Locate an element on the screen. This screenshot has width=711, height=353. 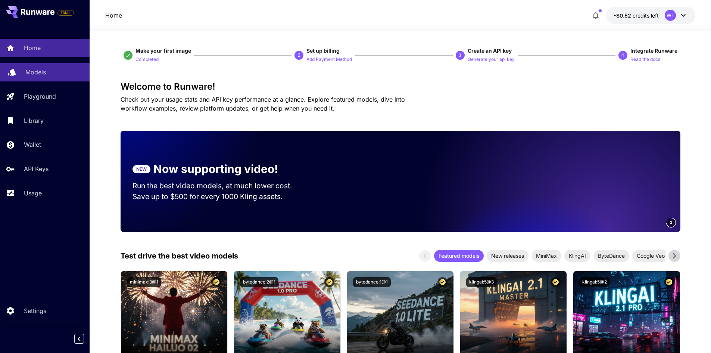
span: Create an API key is located at coordinates (489, 50).